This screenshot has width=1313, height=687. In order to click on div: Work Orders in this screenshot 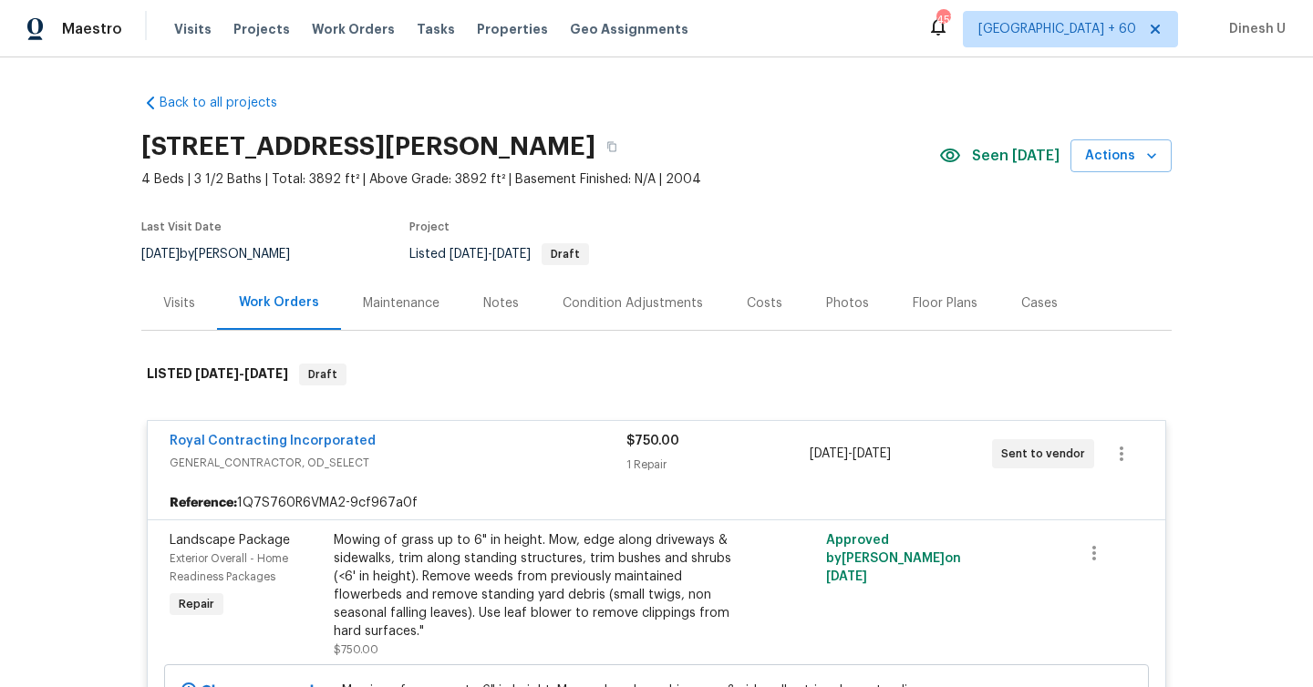, I will do `click(279, 303)`.